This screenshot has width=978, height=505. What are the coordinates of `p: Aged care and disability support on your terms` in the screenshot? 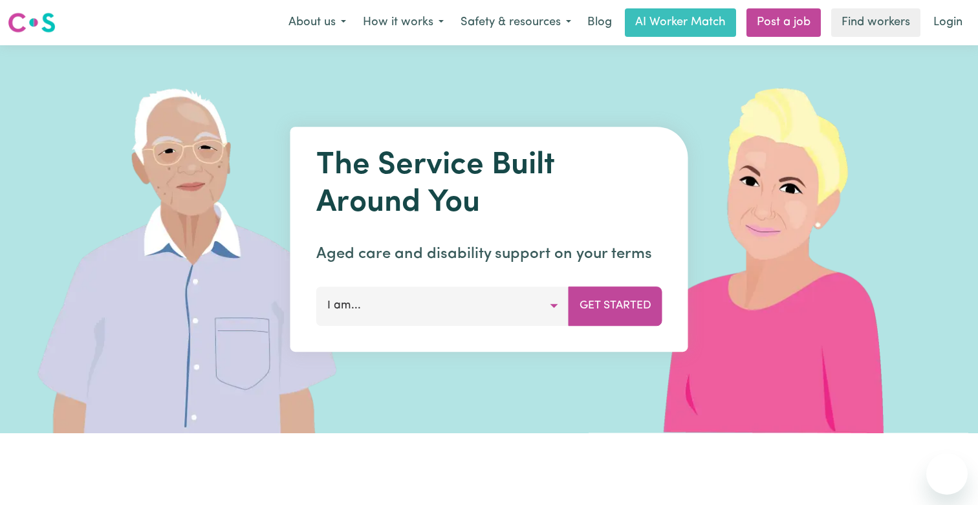 It's located at (489, 254).